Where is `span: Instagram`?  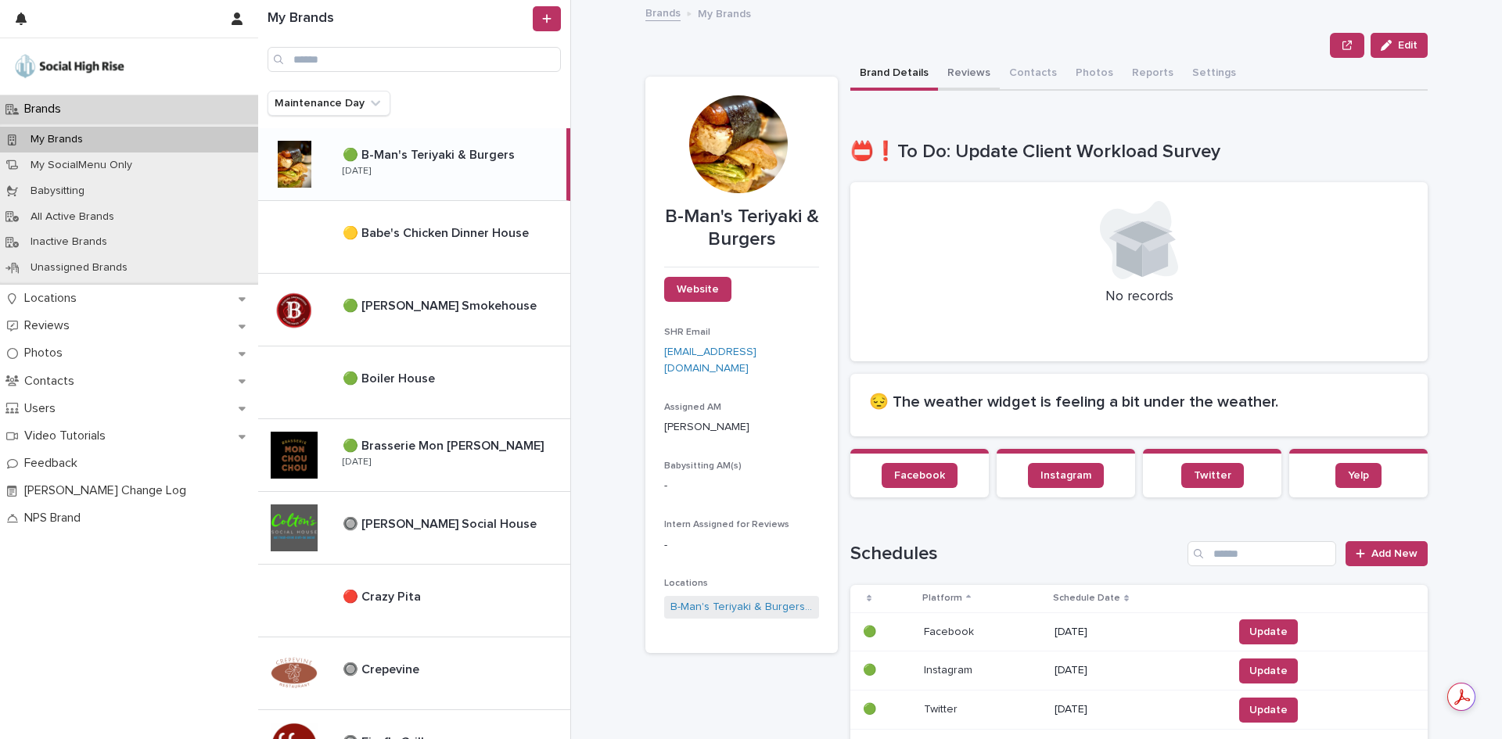 span: Instagram is located at coordinates (1065, 476).